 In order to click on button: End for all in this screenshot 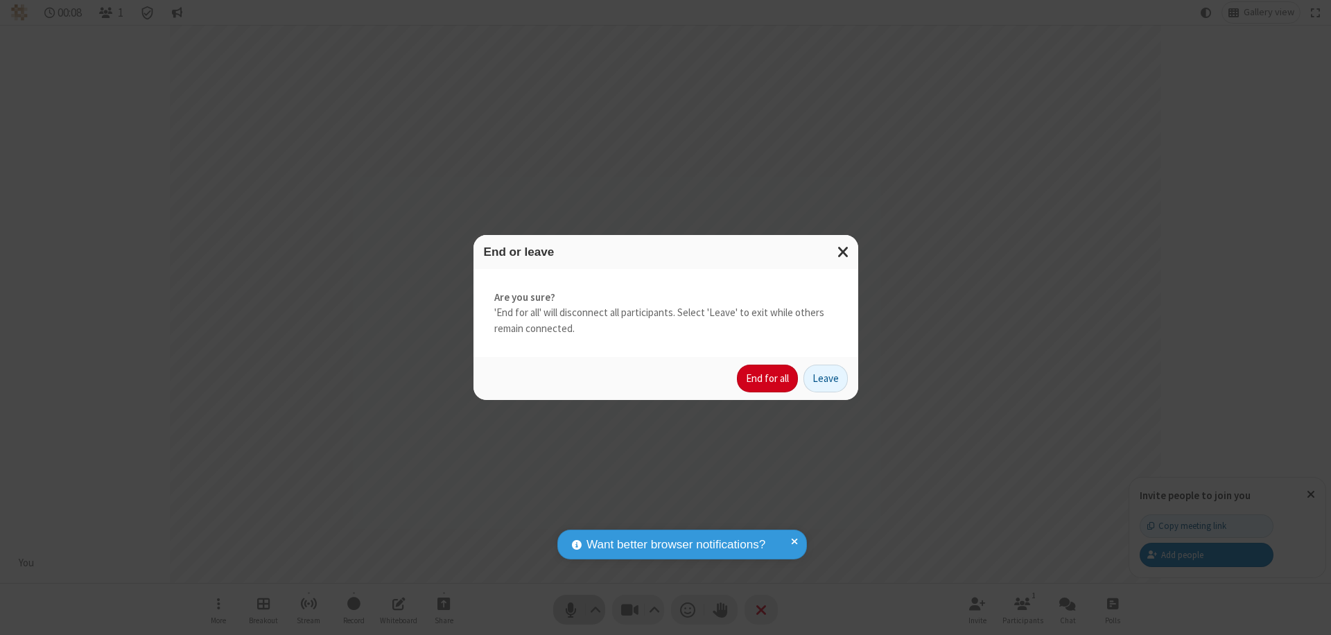, I will do `click(767, 378)`.